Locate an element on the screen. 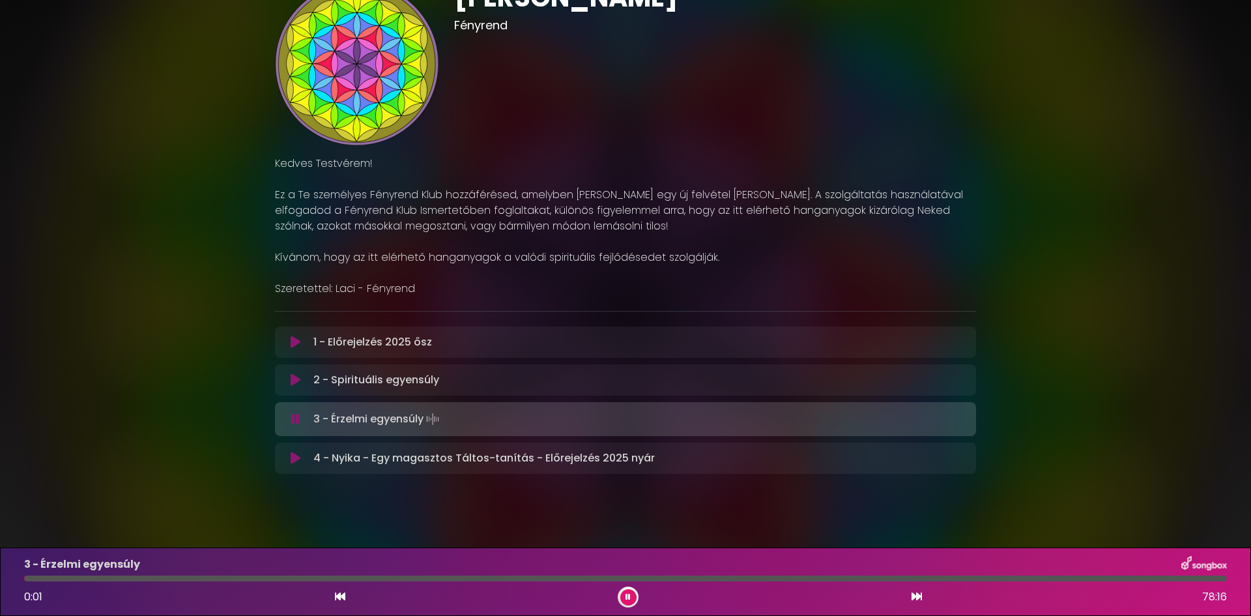  p: 1 - Előrejelzés 2025 ősz is located at coordinates (373, 342).